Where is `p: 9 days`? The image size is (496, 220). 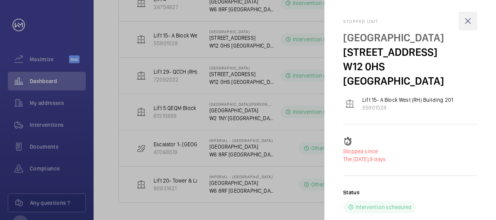
p: 9 days is located at coordinates (411, 159).